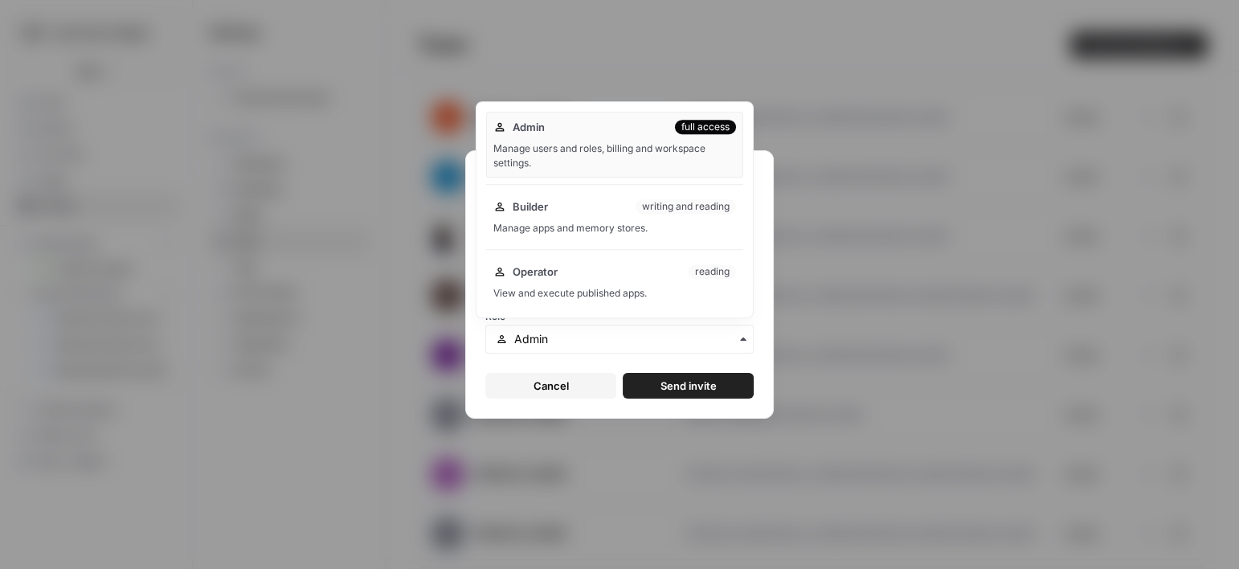 Image resolution: width=1239 pixels, height=569 pixels. I want to click on div: View and execute published apps., so click(615, 293).